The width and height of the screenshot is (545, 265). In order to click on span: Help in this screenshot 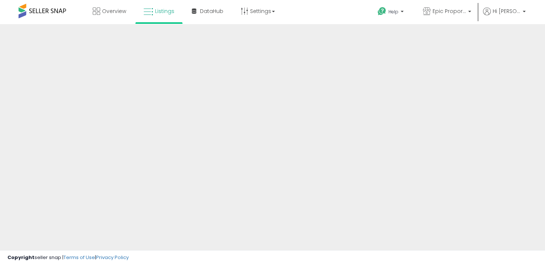, I will do `click(394, 12)`.